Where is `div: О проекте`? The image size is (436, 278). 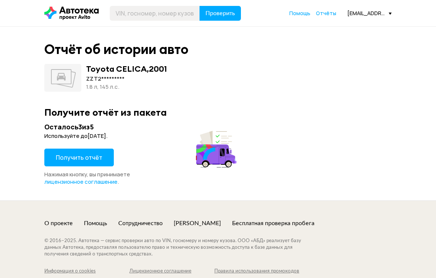 div: О проекте is located at coordinates (58, 223).